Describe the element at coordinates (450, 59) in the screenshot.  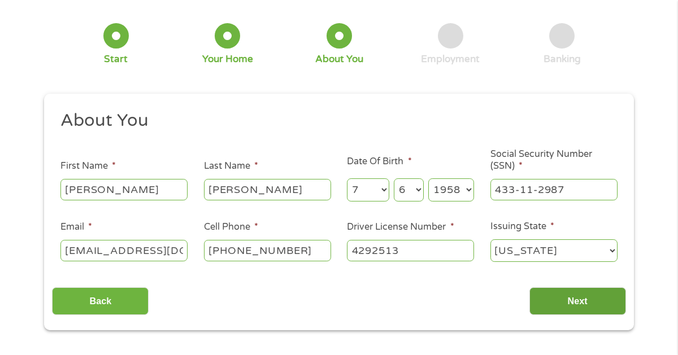
I see `div: Employment` at that location.